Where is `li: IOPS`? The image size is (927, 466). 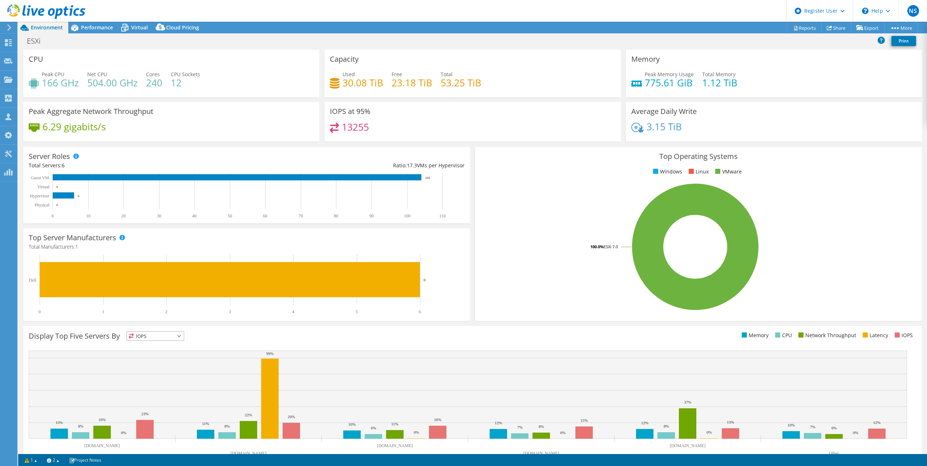
li: IOPS is located at coordinates (902, 335).